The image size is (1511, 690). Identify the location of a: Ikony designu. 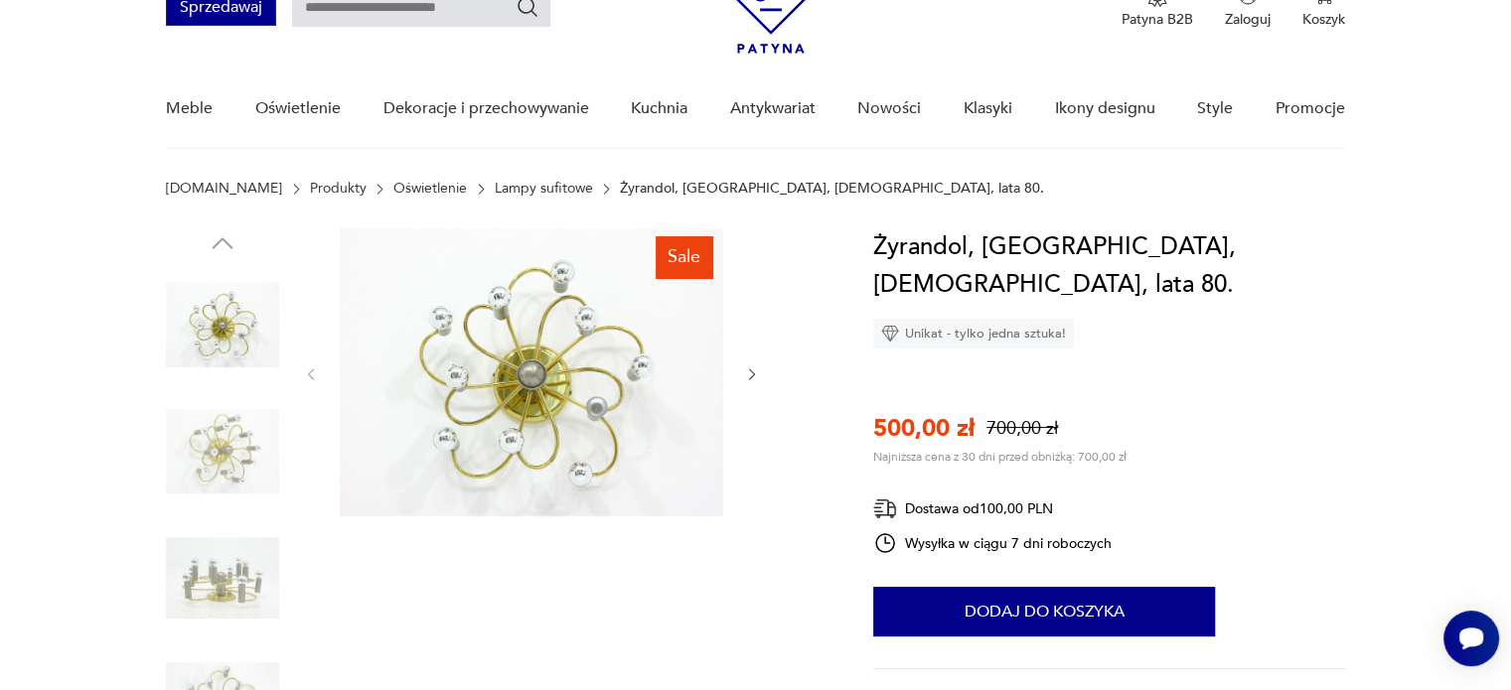
(1103, 108).